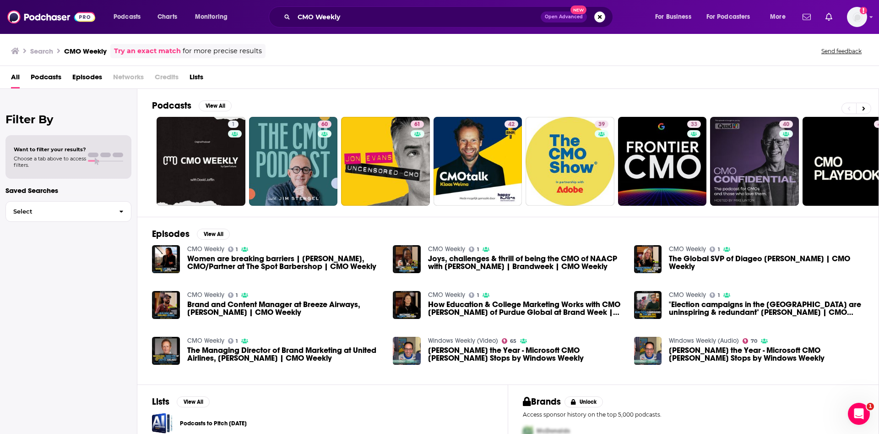 This screenshot has height=434, width=879. Describe the element at coordinates (162, 423) in the screenshot. I see `a: Podcasts to Pitch July 2023` at that location.